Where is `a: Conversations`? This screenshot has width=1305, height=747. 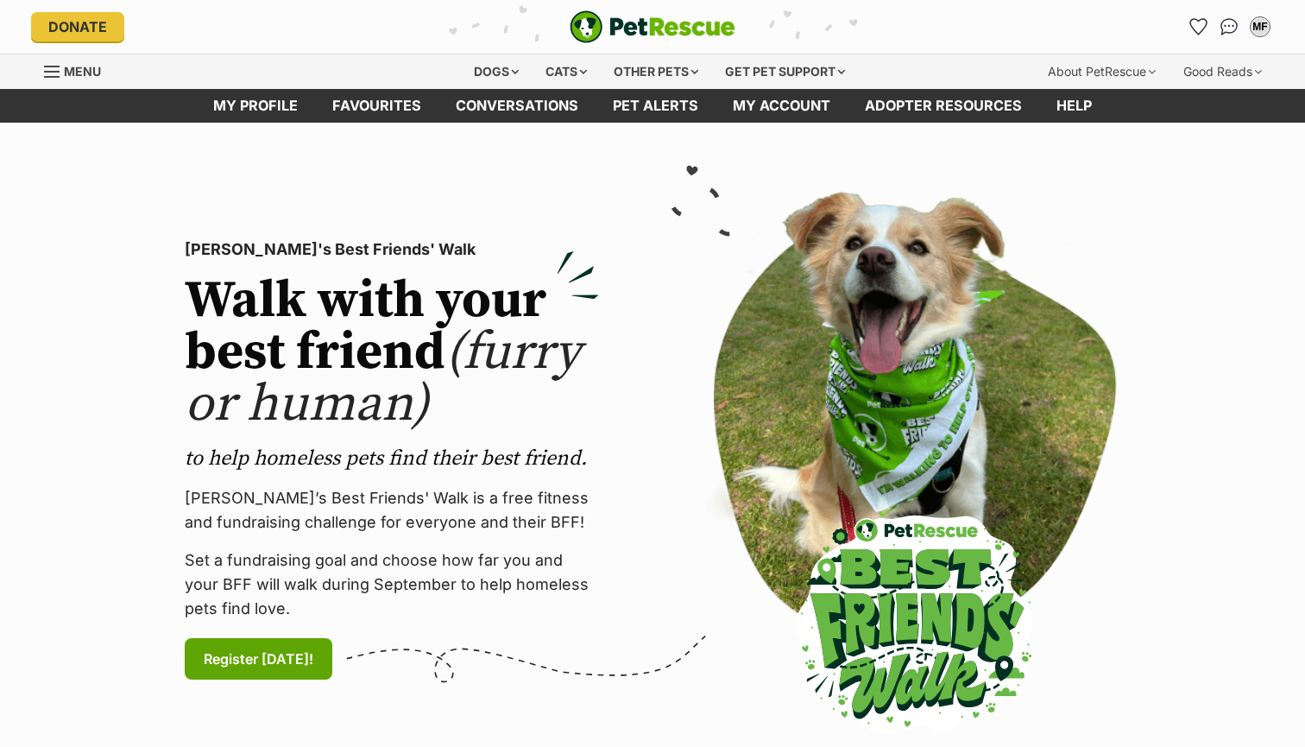
a: Conversations is located at coordinates (1229, 27).